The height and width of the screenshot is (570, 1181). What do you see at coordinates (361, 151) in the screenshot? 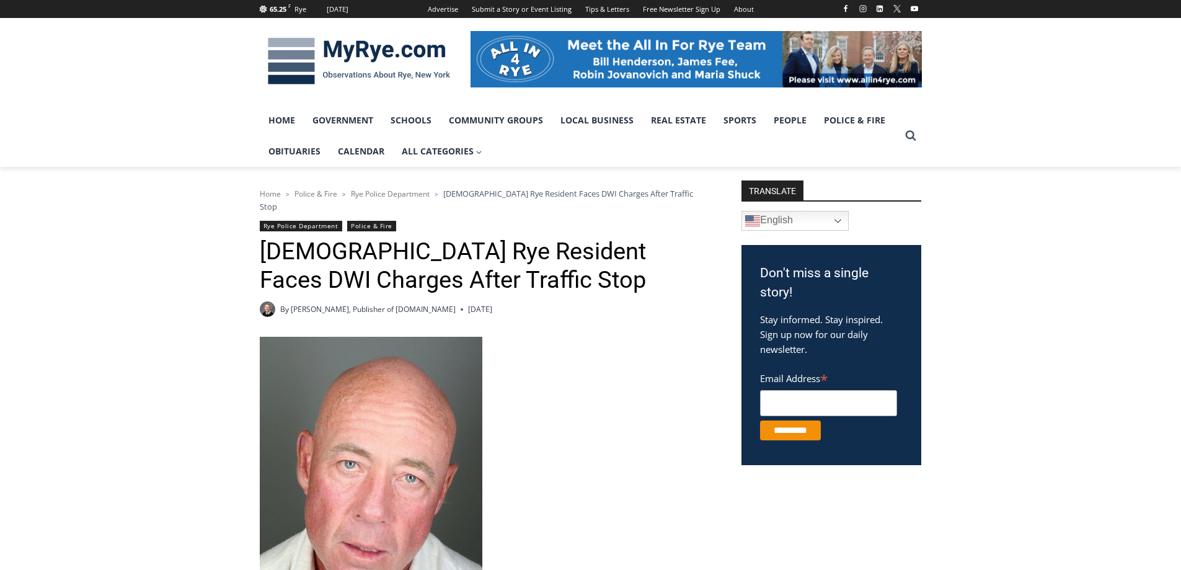
I see `a: Calendar` at bounding box center [361, 151].